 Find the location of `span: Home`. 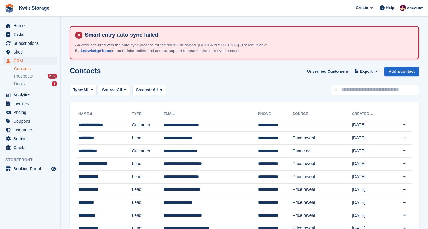

span: Home is located at coordinates (32, 26).